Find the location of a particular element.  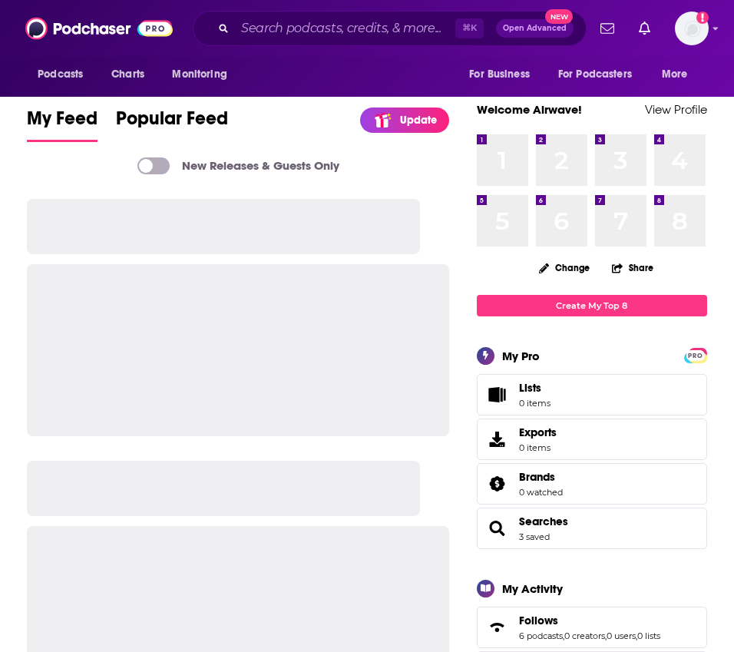

a: PRO is located at coordinates (696, 354).